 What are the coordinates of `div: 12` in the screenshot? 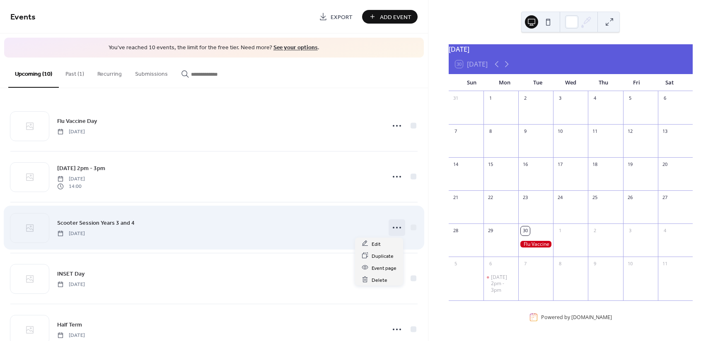 It's located at (630, 132).